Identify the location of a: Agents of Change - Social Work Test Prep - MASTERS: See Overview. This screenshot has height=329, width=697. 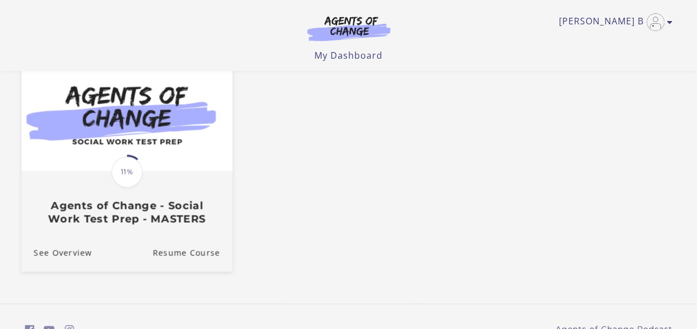
(56, 253).